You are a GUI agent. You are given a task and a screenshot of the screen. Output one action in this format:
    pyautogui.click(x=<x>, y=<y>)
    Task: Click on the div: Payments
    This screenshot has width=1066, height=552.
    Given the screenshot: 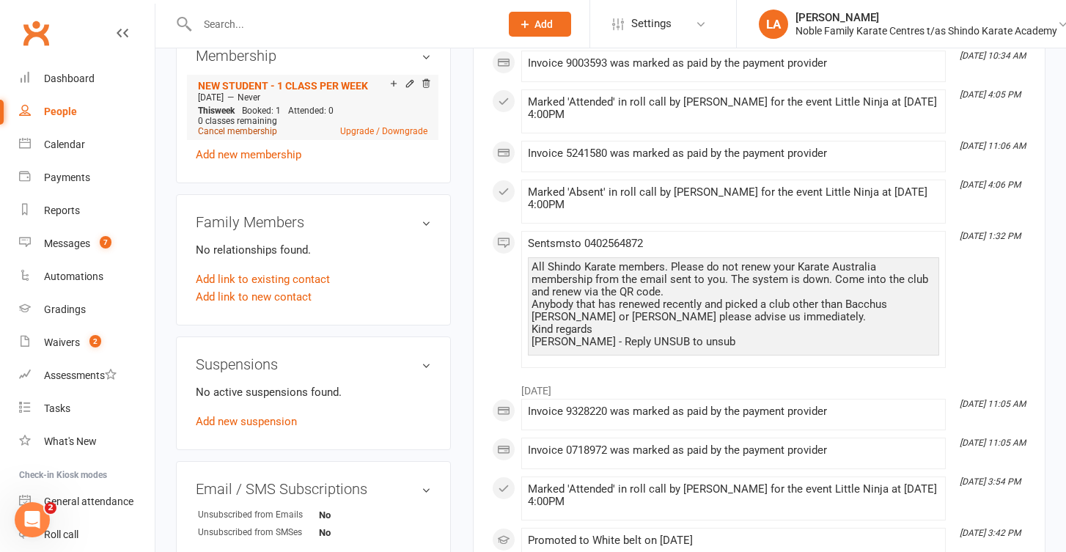 What is the action you would take?
    pyautogui.click(x=67, y=177)
    